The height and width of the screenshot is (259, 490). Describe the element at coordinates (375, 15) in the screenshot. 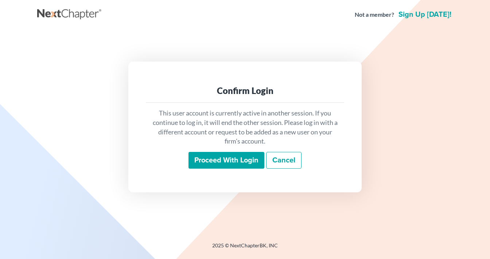

I see `strong: Not a member?` at that location.